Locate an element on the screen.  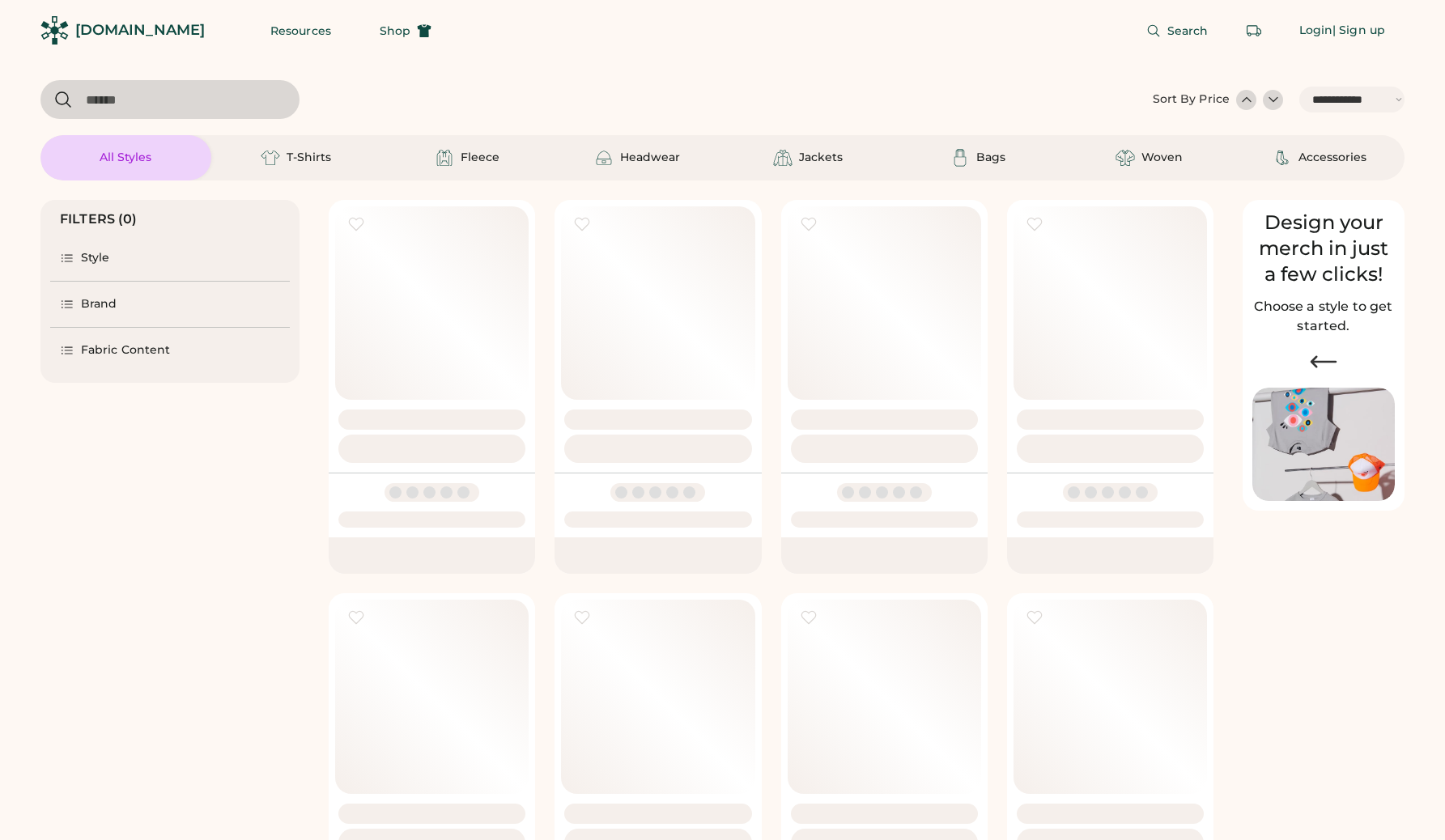
div: Brand is located at coordinates (99, 304).